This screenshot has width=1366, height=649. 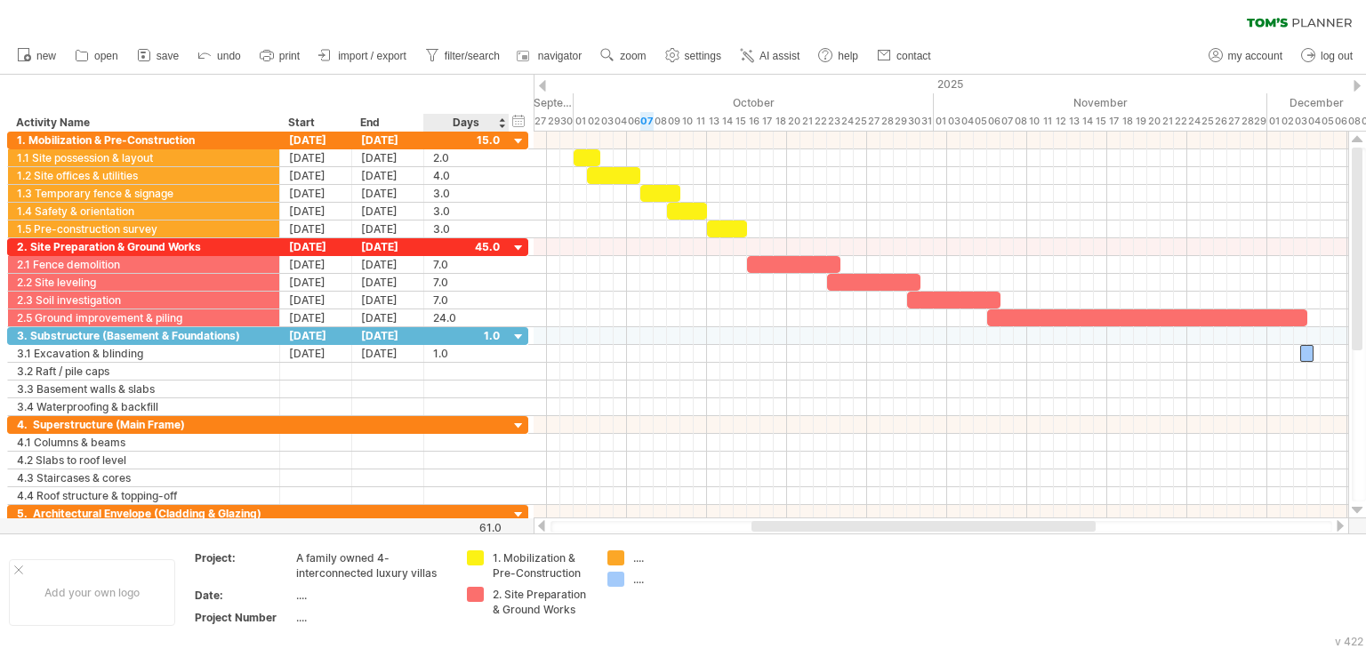 What do you see at coordinates (472, 56) in the screenshot?
I see `span: filter/search` at bounding box center [472, 56].